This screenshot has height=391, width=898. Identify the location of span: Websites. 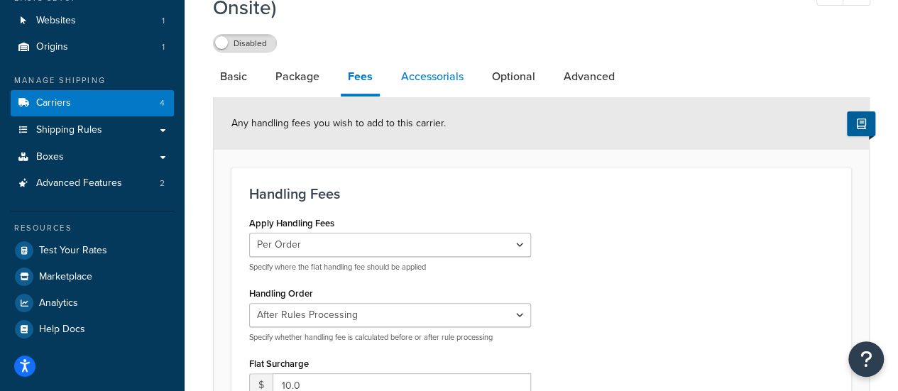
(56, 21).